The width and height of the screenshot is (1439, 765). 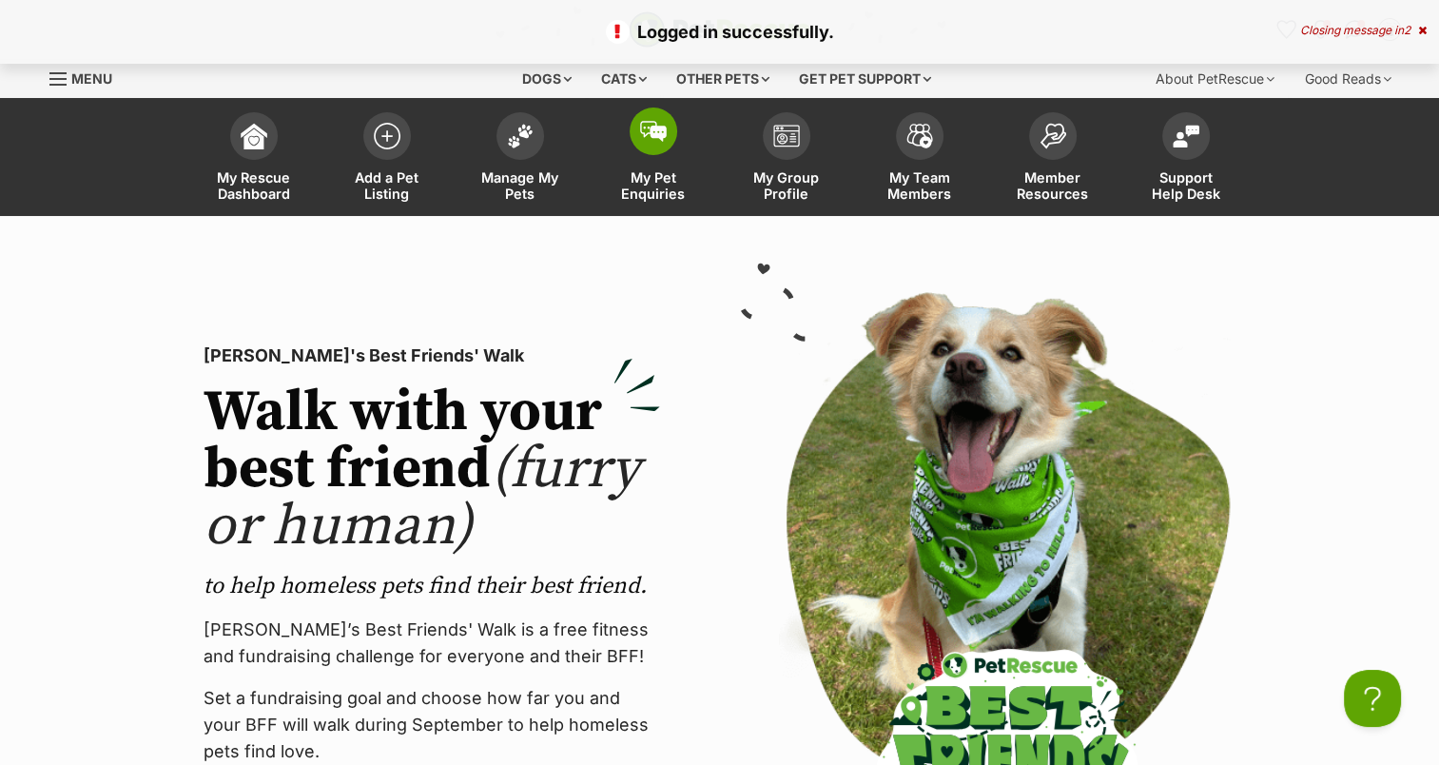 I want to click on h2: Walk with your best friend, so click(x=432, y=470).